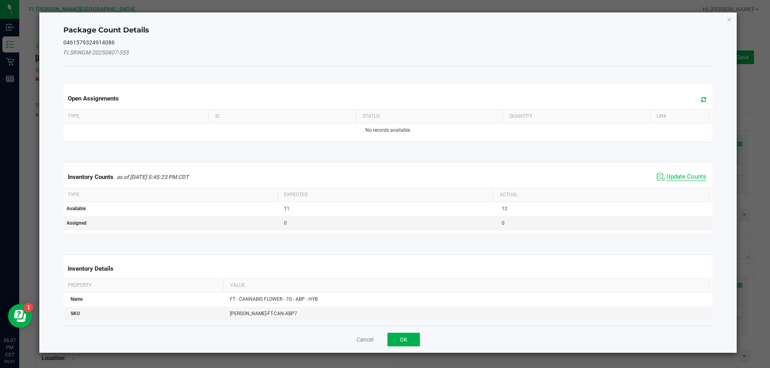  Describe the element at coordinates (296, 195) in the screenshot. I see `span: Expected` at that location.